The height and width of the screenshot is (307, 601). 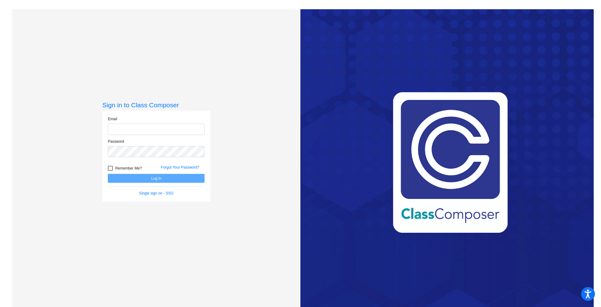 What do you see at coordinates (180, 167) in the screenshot?
I see `a: Forgot Your Password?` at bounding box center [180, 167].